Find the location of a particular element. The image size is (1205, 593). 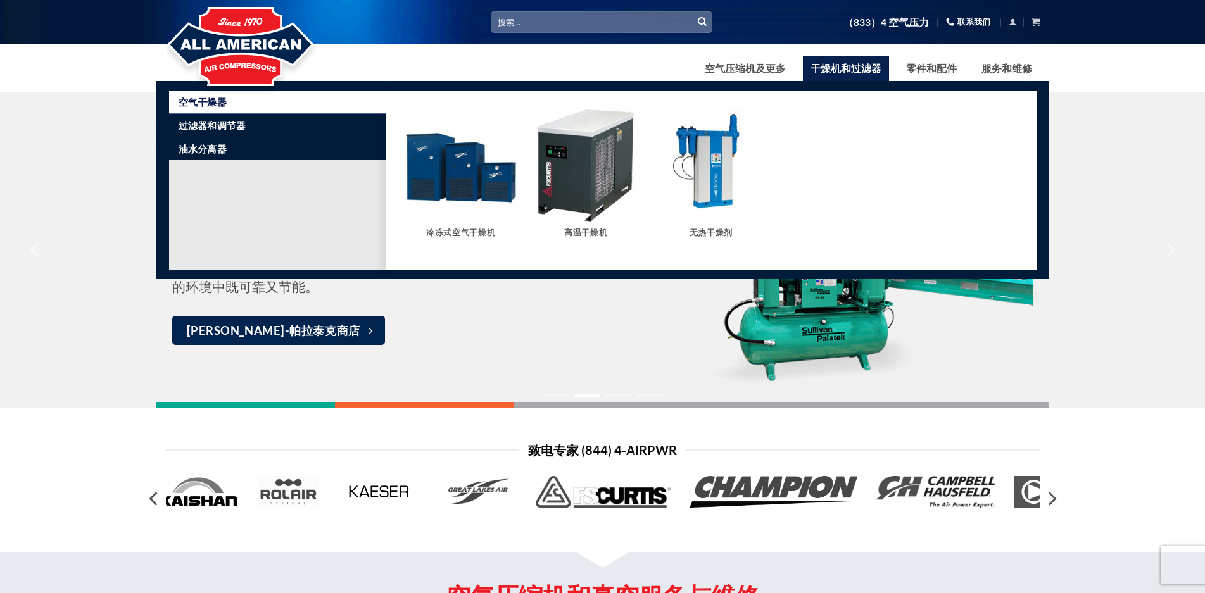

a: 零件和配件 is located at coordinates (931, 68).